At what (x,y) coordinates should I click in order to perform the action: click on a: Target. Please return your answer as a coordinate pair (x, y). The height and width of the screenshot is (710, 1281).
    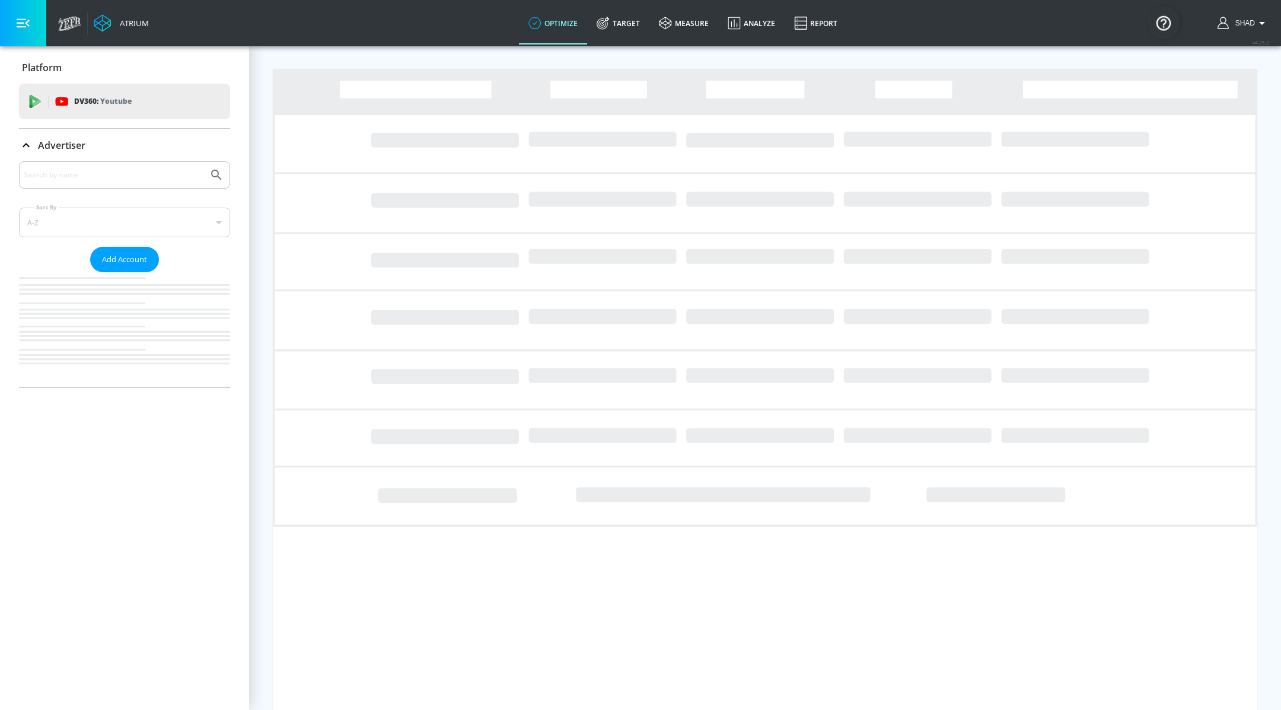
    Looking at the image, I should click on (618, 23).